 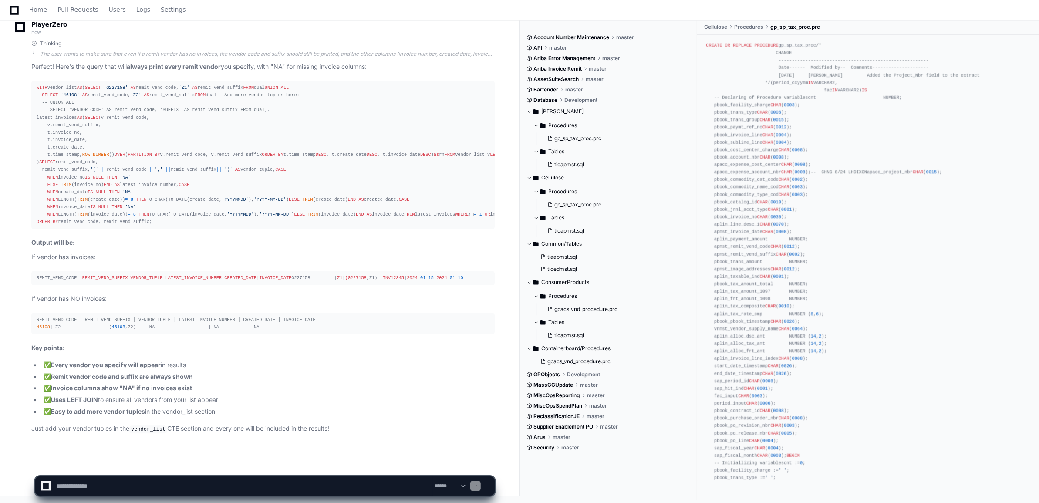 I want to click on button: Common/Tables, so click(x=608, y=244).